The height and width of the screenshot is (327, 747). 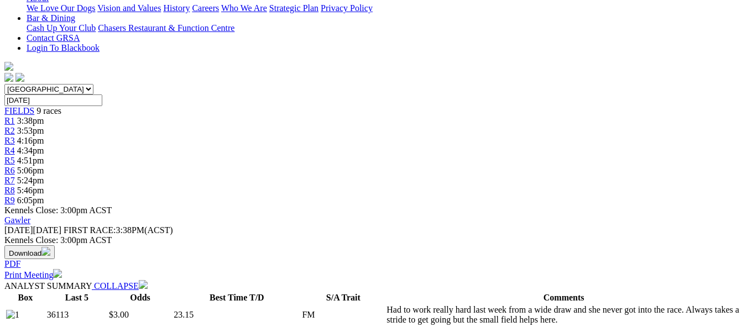 What do you see at coordinates (9, 150) in the screenshot?
I see `span: R4` at bounding box center [9, 150].